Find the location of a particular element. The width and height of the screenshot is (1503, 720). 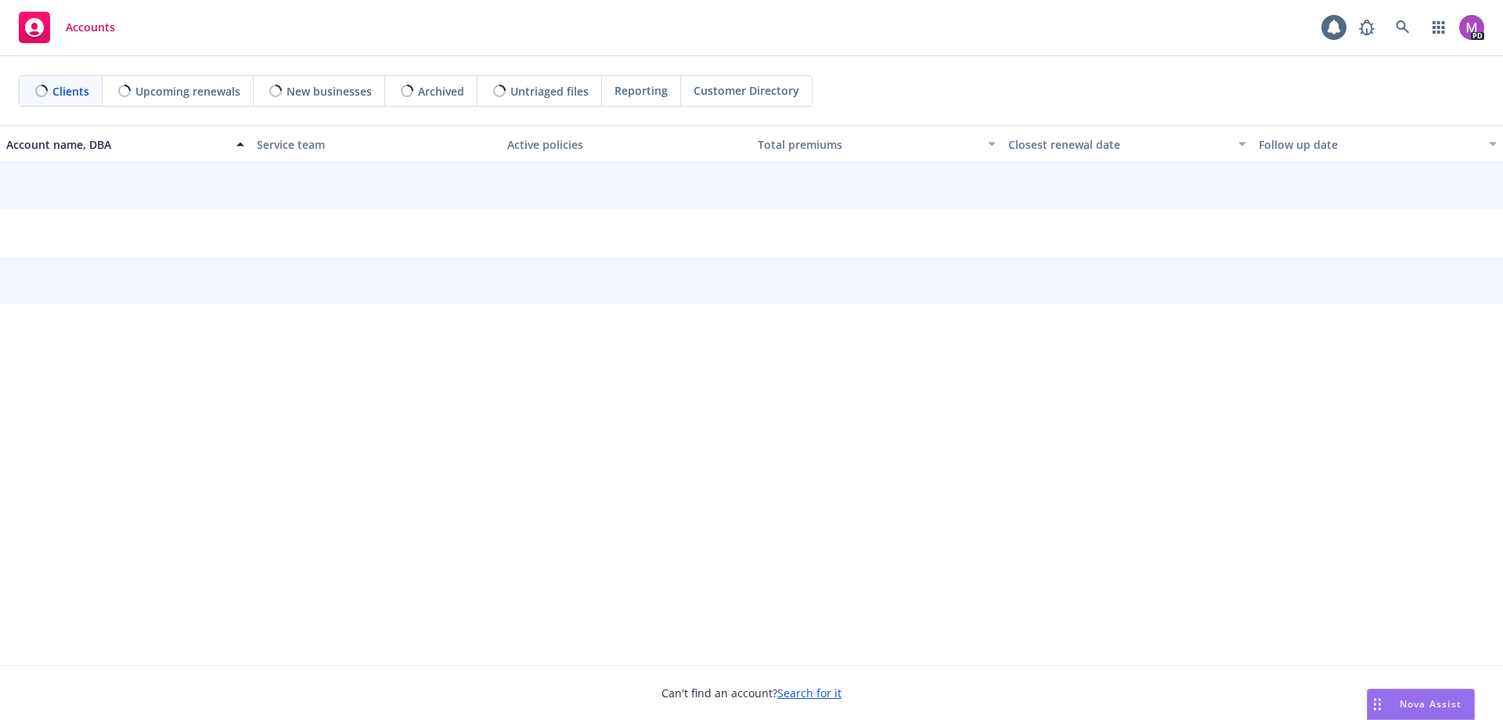

span: Archived is located at coordinates (441, 91).